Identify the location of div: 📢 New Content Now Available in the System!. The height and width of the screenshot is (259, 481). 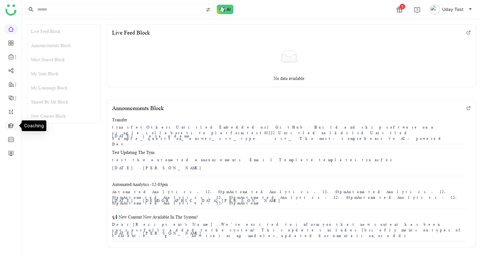
(155, 217).